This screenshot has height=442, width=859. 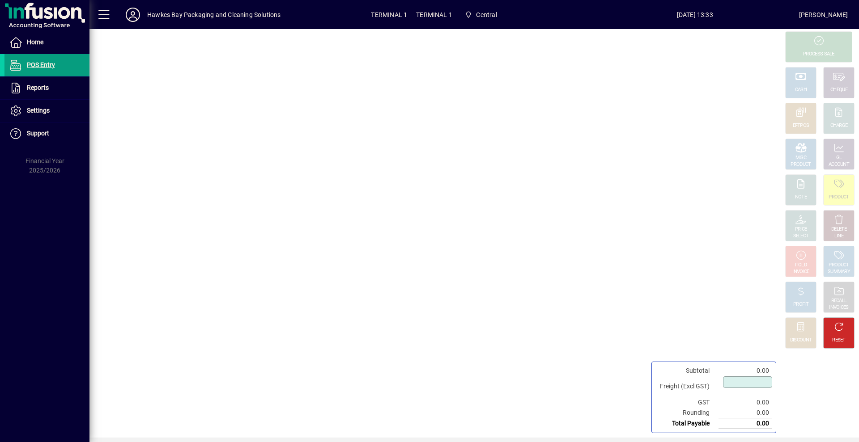 What do you see at coordinates (839, 165) in the screenshot?
I see `div: ACCOUNT` at bounding box center [839, 165].